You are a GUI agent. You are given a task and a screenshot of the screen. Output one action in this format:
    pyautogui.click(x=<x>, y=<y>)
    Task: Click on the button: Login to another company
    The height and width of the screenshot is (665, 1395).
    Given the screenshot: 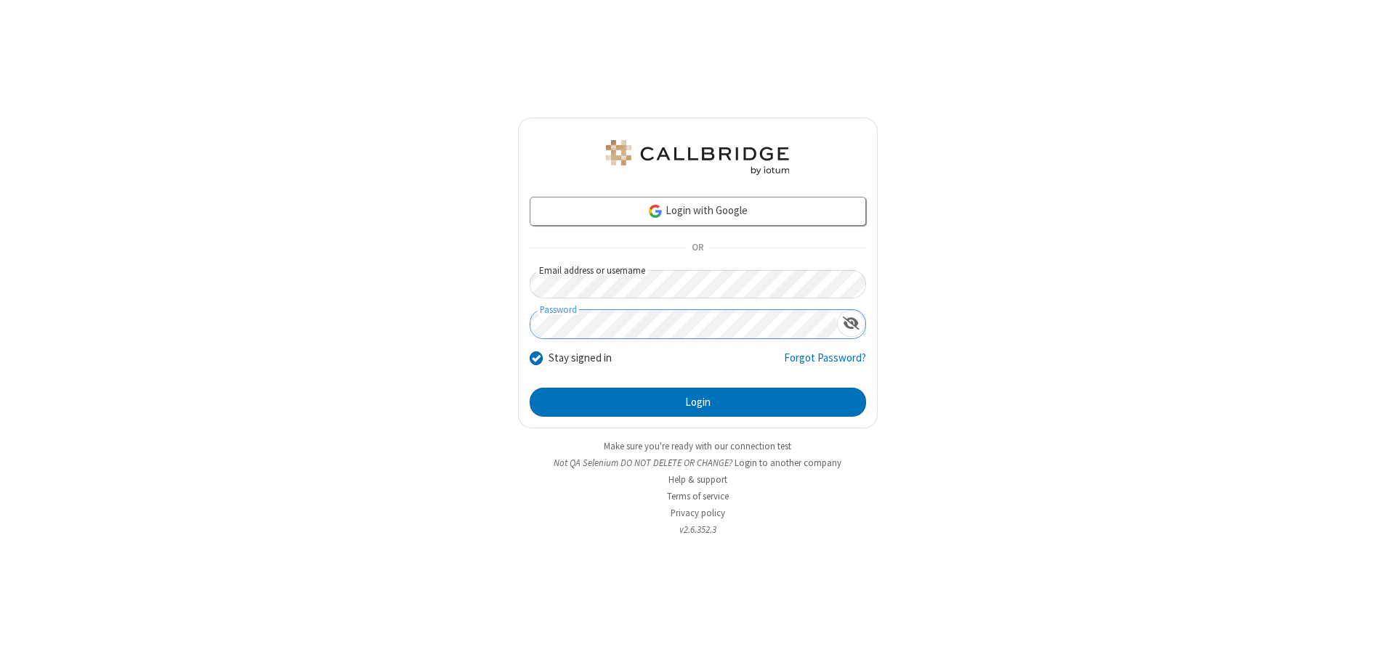 What is the action you would take?
    pyautogui.click(x=787, y=463)
    